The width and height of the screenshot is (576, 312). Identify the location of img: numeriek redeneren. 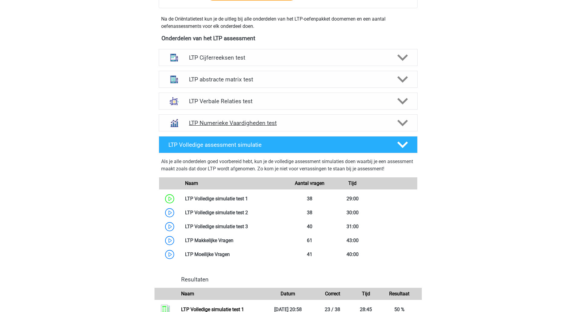
(174, 123).